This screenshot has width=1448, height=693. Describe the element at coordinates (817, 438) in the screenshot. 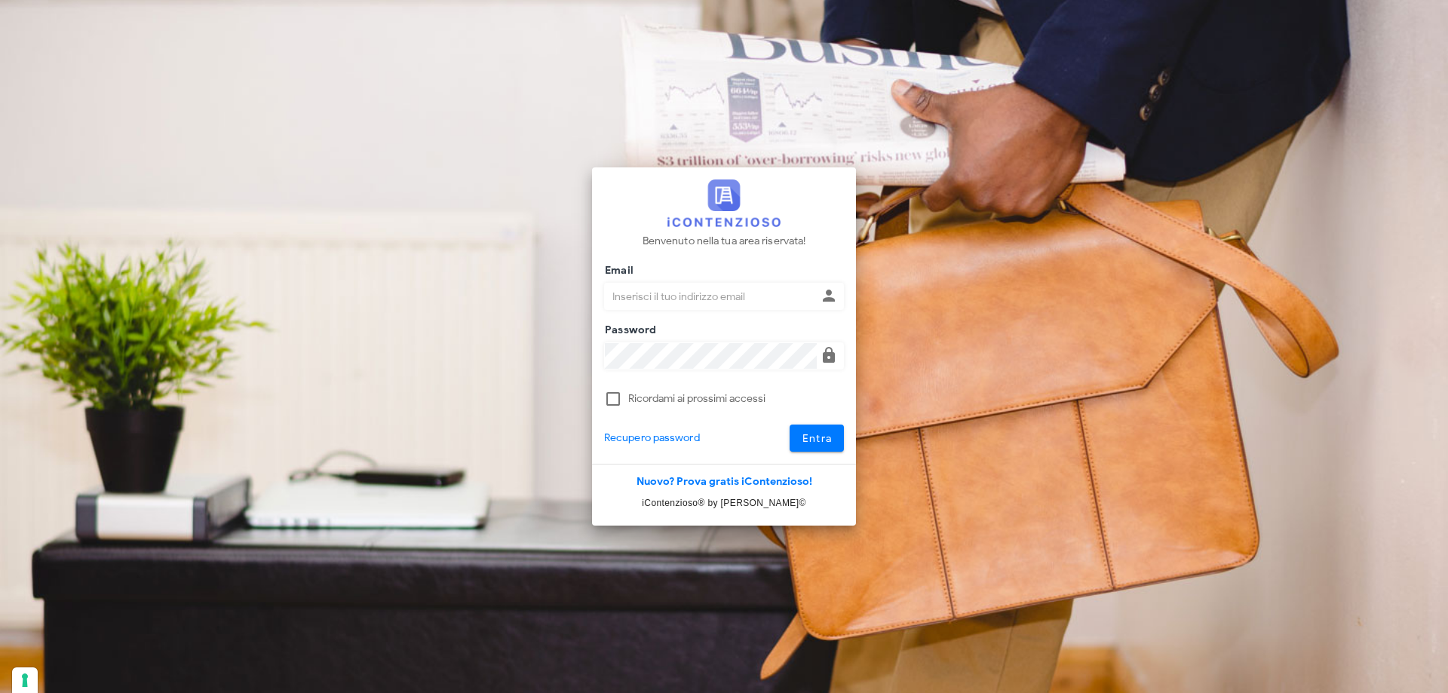

I see `button: Entra` at that location.